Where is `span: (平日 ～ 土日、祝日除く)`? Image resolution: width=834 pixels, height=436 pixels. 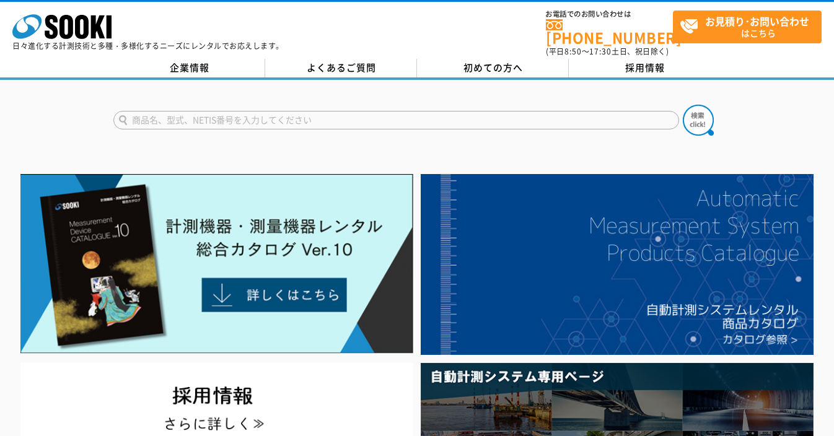
span: (平日 ～ 土日、祝日除く) is located at coordinates (607, 51).